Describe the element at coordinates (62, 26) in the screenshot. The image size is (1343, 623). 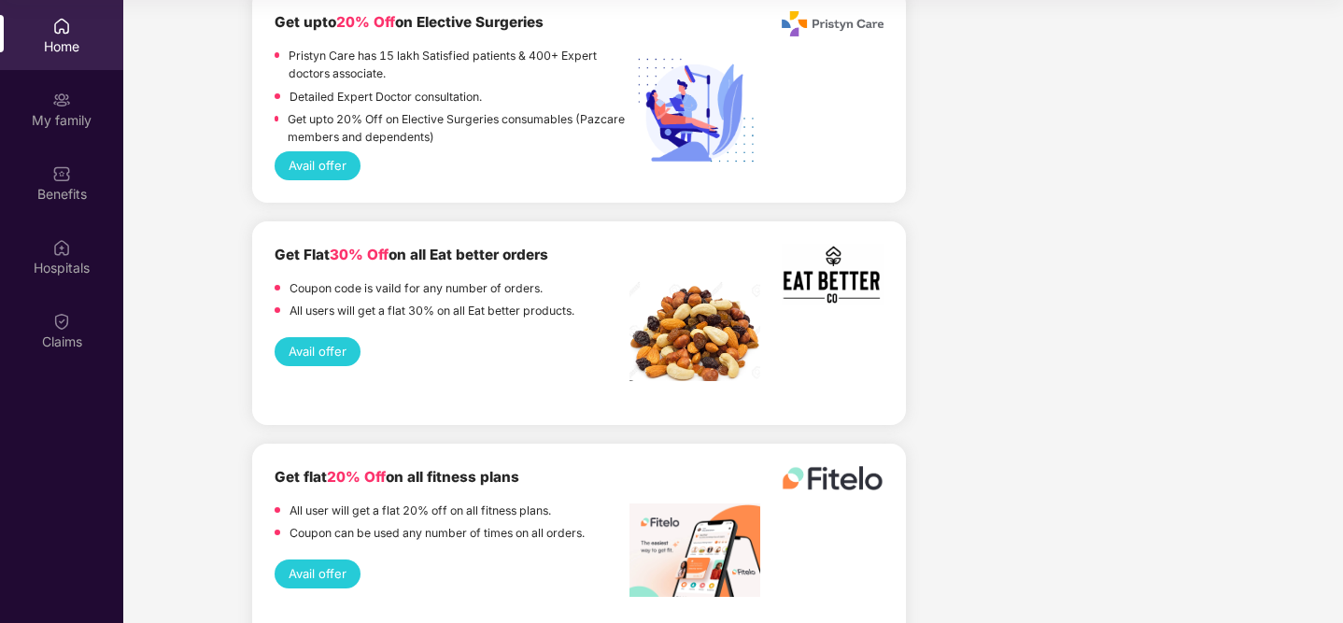
I see `img: svg+xml;base64,PHN2ZyBpZD0iSG9tZSIgeG1sbnM9Imh0dHA6Ly93d3cudzMub3JnLzIwMDAvc3ZnIiB3aWR0aD0iMjAiIG...` at that location.